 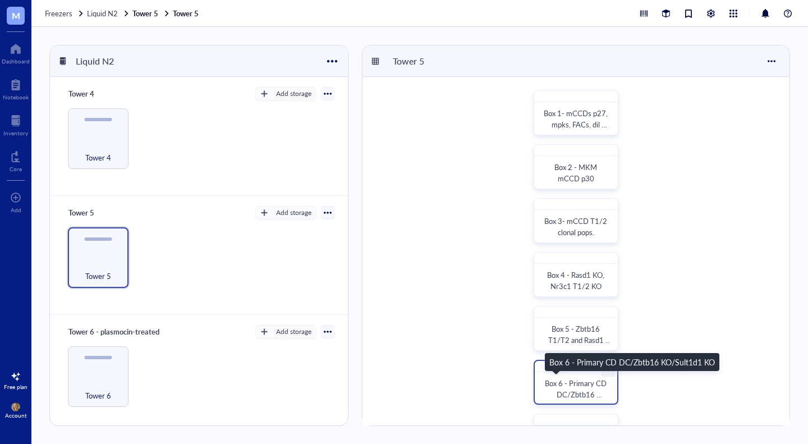 What do you see at coordinates (16, 97) in the screenshot?
I see `div: Notebook` at bounding box center [16, 97].